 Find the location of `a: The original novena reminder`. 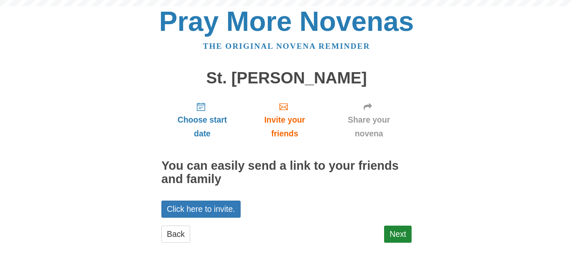

a: The original novena reminder is located at coordinates (286, 46).